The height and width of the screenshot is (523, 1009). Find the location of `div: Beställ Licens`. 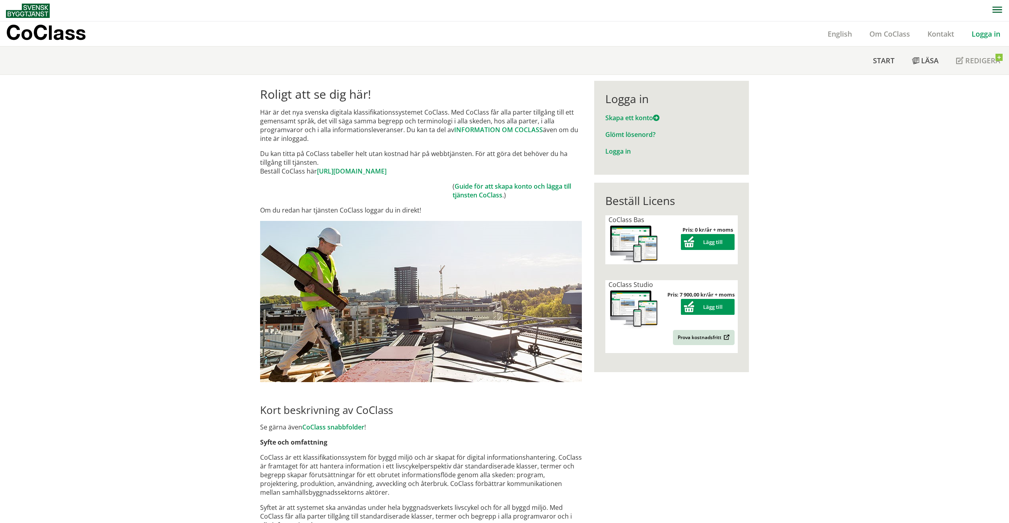

div: Beställ Licens is located at coordinates (671, 200).